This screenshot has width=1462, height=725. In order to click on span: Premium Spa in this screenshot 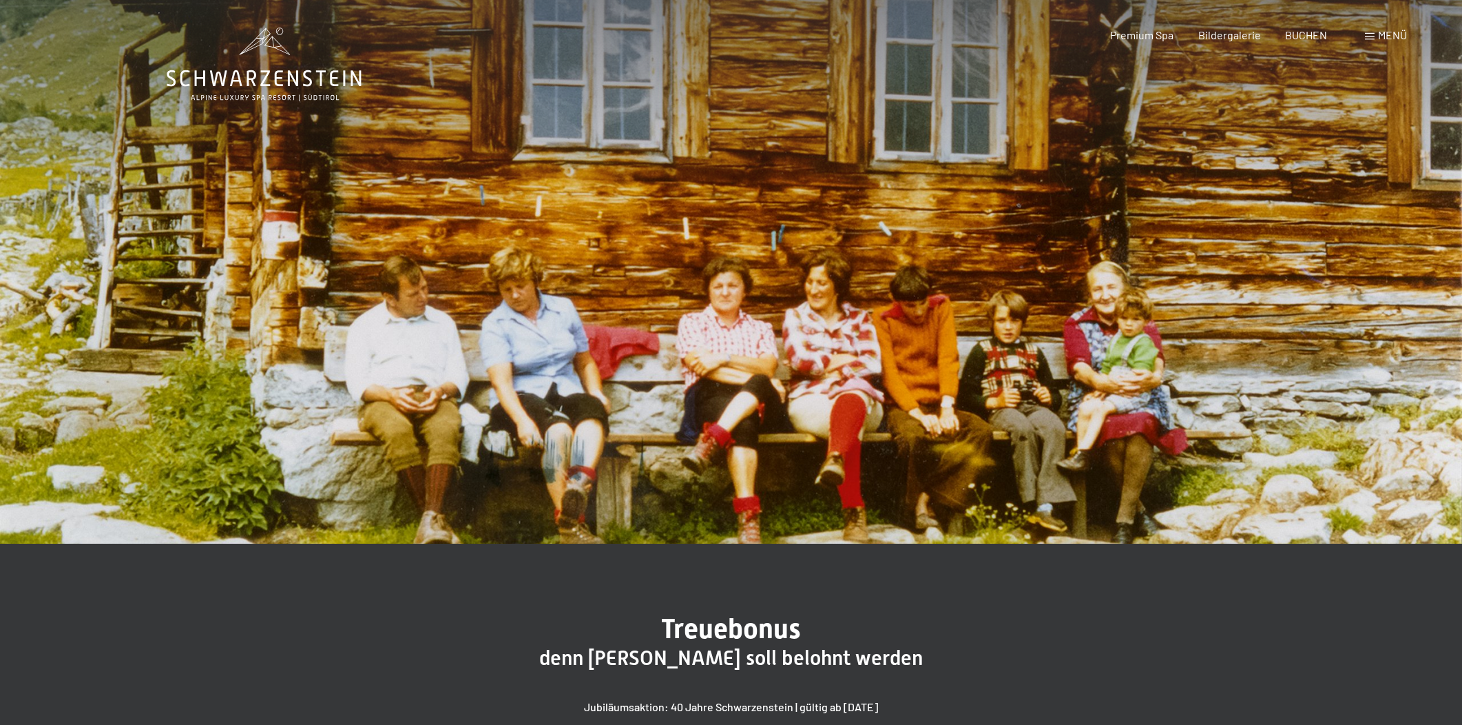, I will do `click(1142, 34)`.